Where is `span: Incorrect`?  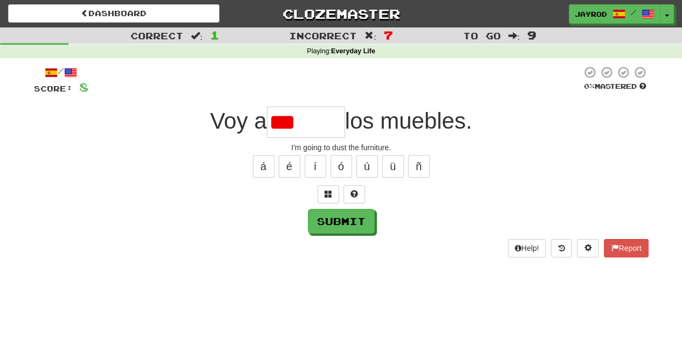
span: Incorrect is located at coordinates (323, 36).